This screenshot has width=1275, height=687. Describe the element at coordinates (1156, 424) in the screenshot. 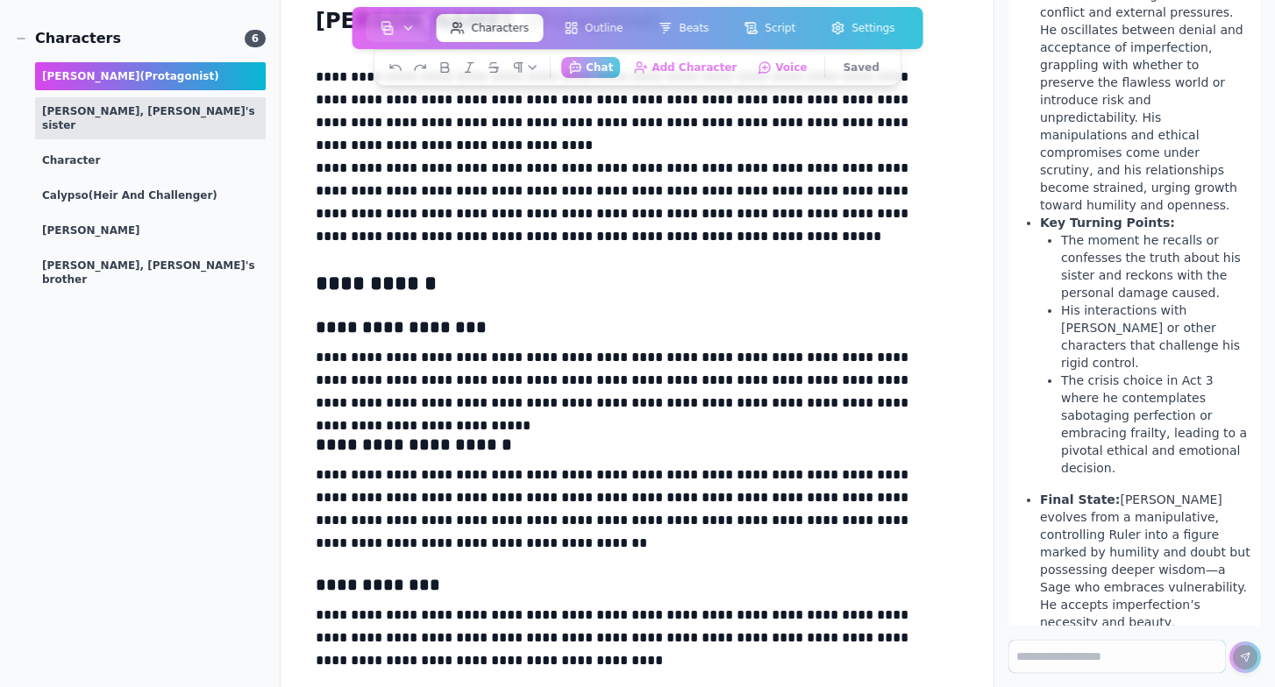

I see `li: The crisis choice in Act 3 where he contemplates sabotaging perfection or embracing frailty, lead...` at that location.